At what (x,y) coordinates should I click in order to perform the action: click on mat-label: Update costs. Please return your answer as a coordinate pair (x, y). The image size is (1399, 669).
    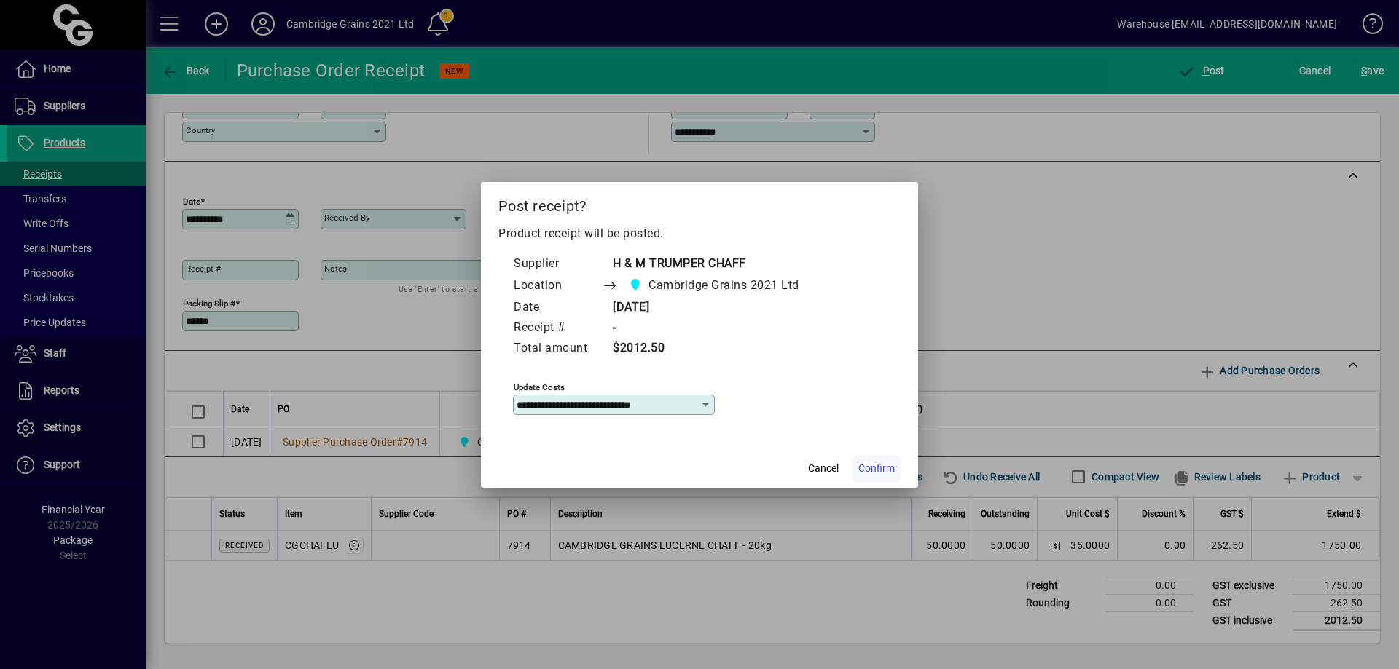
    Looking at the image, I should click on (539, 387).